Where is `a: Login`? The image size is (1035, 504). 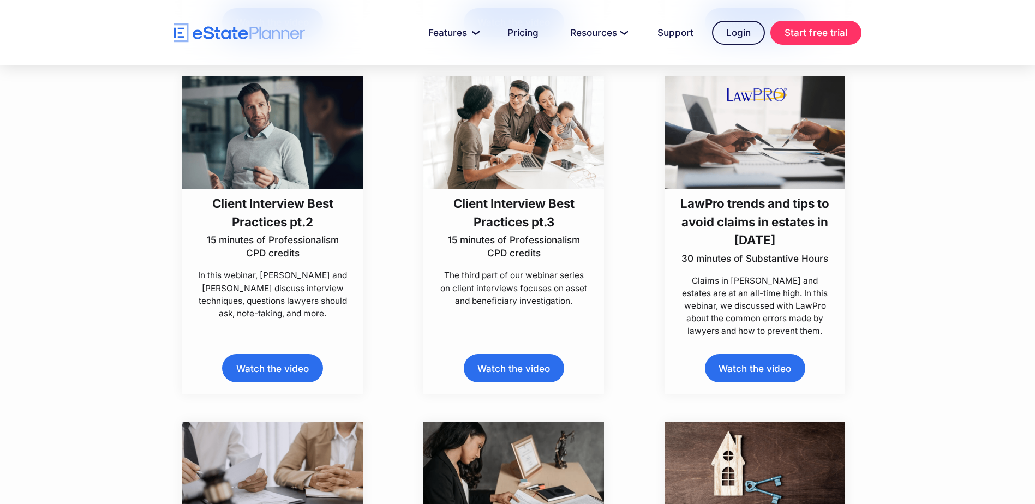
a: Login is located at coordinates (738, 33).